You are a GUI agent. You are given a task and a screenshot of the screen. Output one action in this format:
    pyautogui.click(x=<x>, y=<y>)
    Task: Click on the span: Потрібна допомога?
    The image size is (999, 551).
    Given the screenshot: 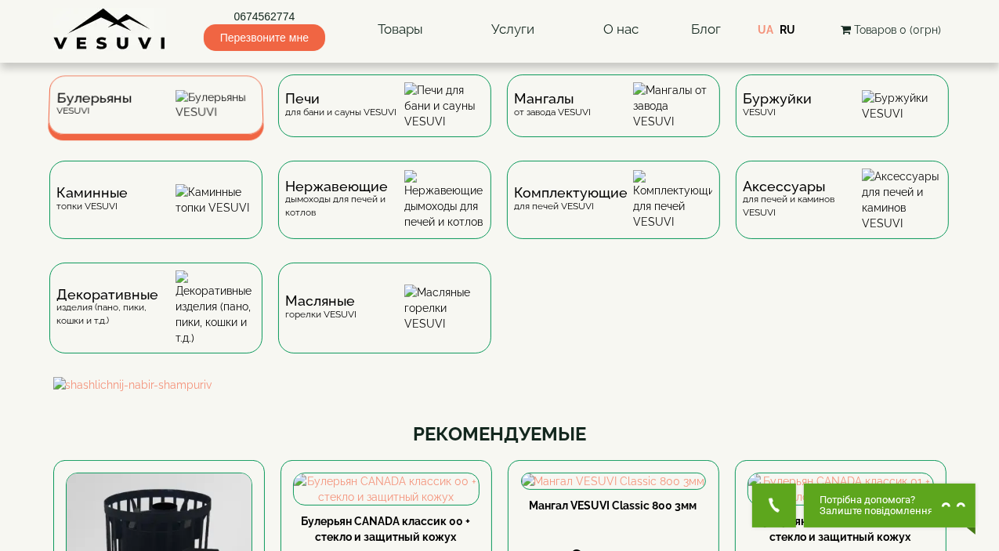 What is the action you would take?
    pyautogui.click(x=876, y=500)
    